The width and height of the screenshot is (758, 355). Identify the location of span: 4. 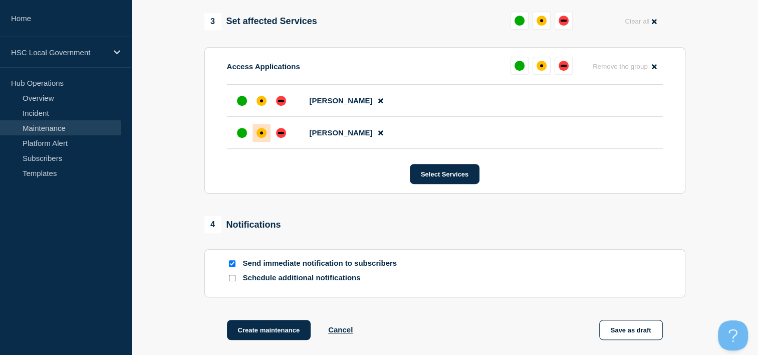
(213, 225).